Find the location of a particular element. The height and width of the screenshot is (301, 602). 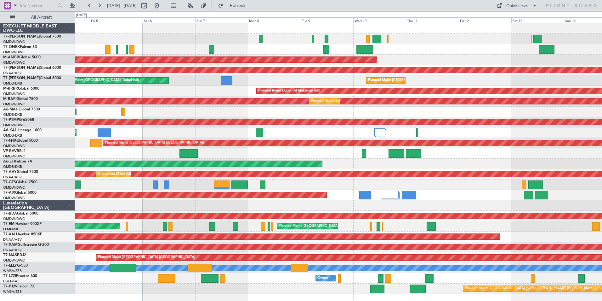

a: T7-EMIHawker 900XP is located at coordinates (22, 224).